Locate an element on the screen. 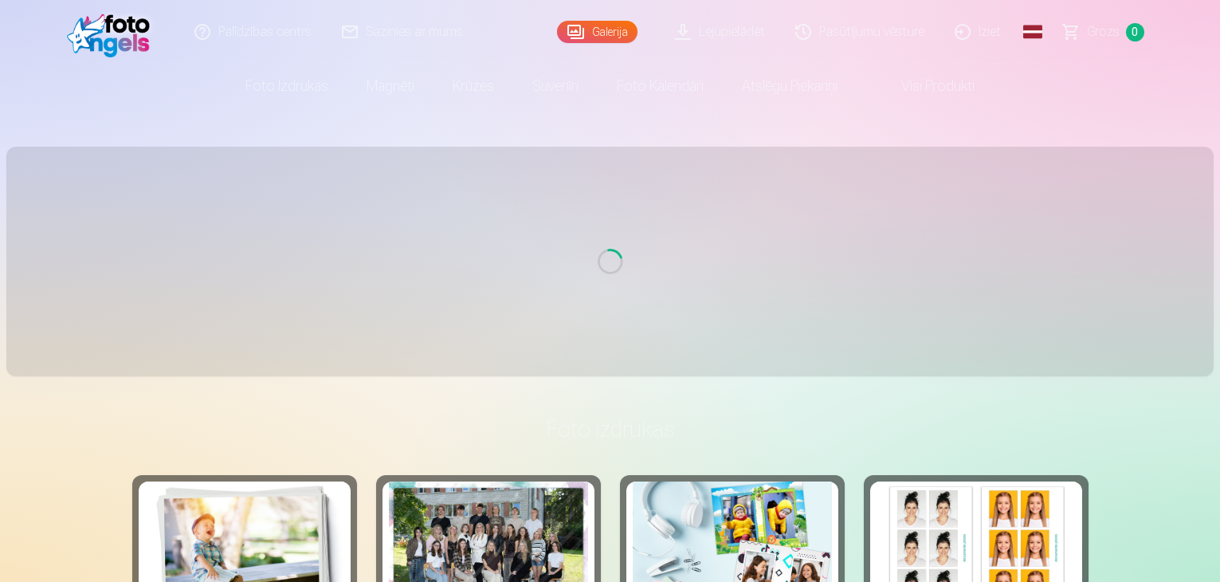  a: Foto izdrukas is located at coordinates (287, 86).